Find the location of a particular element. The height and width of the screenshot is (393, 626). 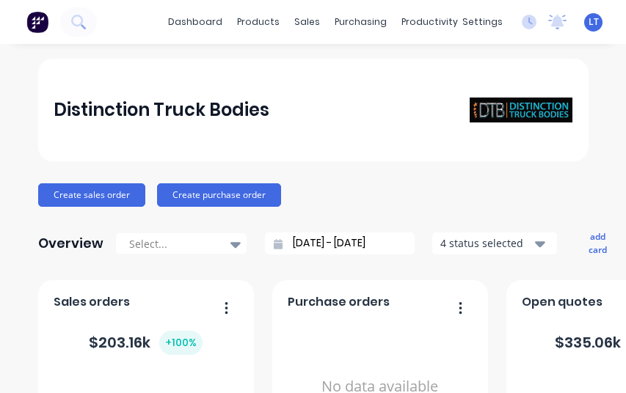

a: dashboard is located at coordinates (195, 22).